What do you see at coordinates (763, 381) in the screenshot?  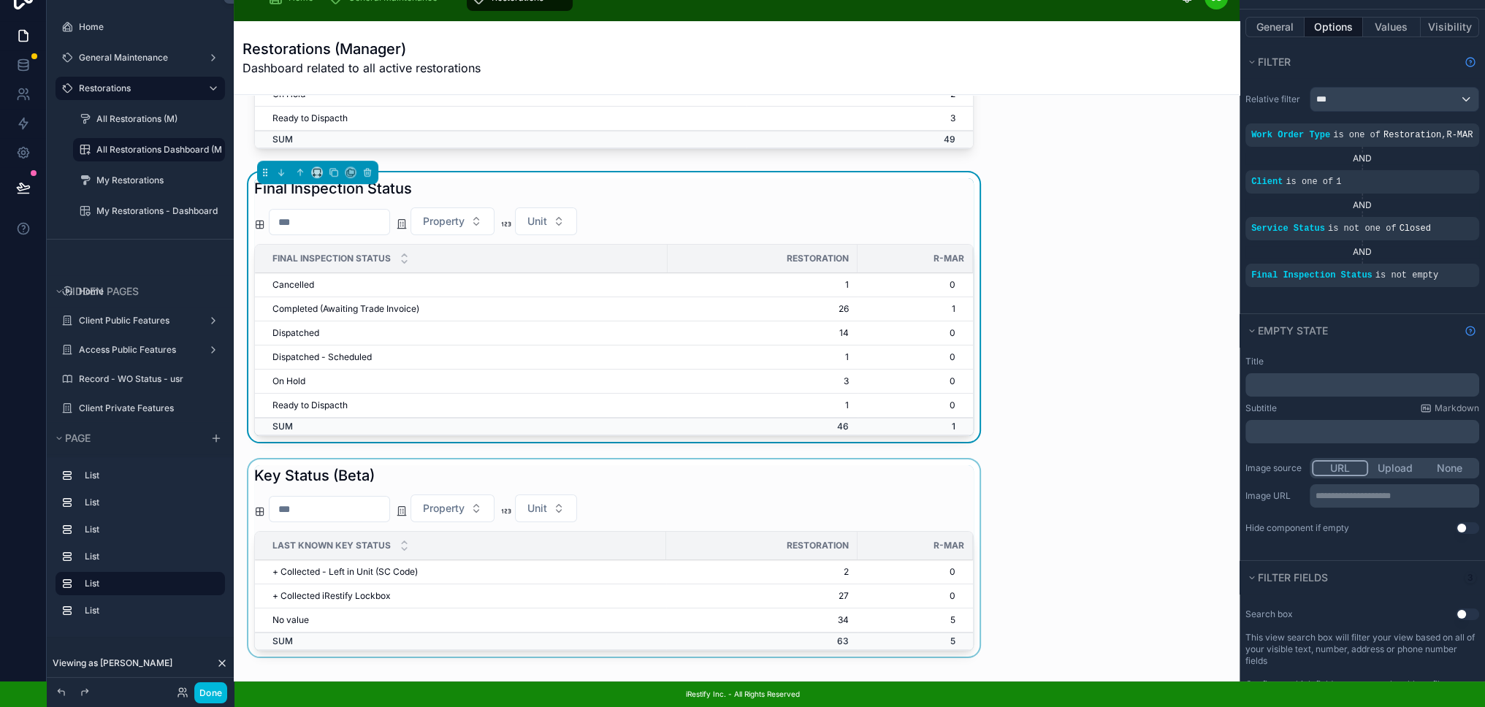 I see `td: 3` at bounding box center [763, 381].